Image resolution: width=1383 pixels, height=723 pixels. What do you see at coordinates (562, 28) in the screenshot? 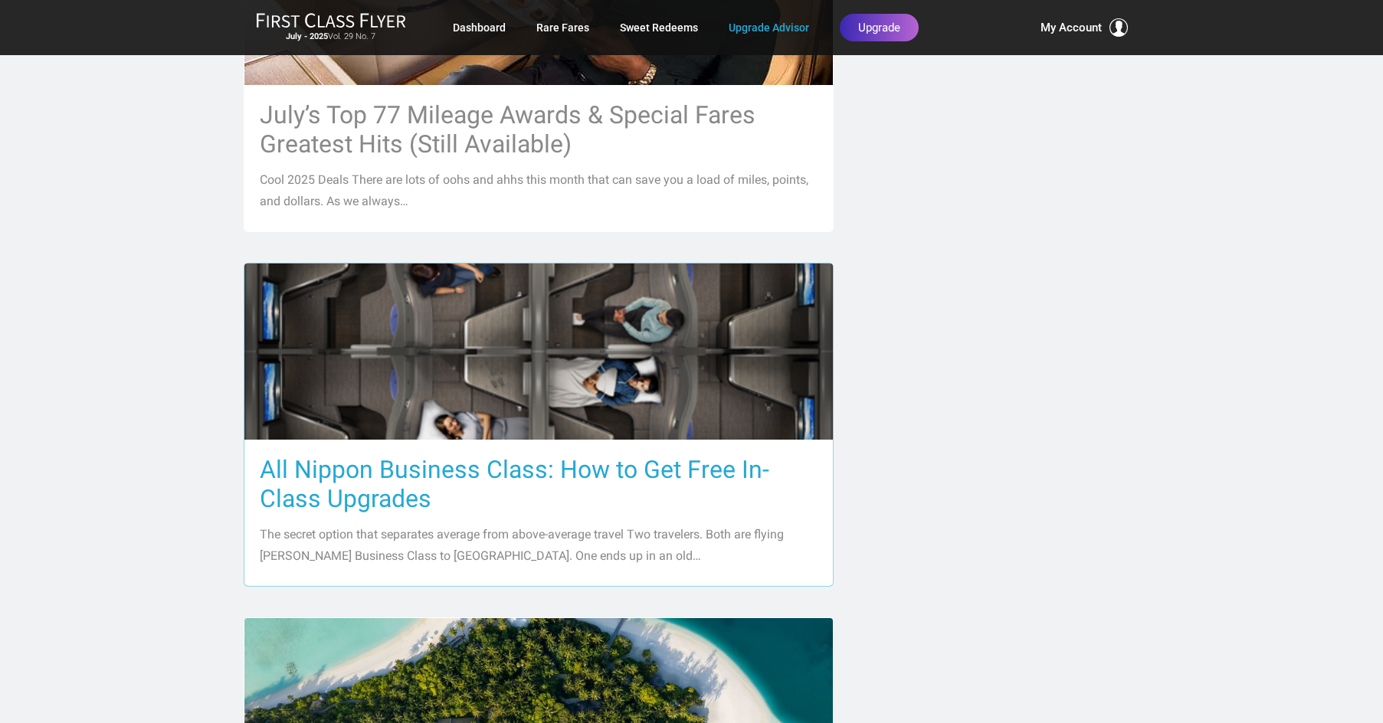
I see `a: Rare Fares` at bounding box center [562, 28].